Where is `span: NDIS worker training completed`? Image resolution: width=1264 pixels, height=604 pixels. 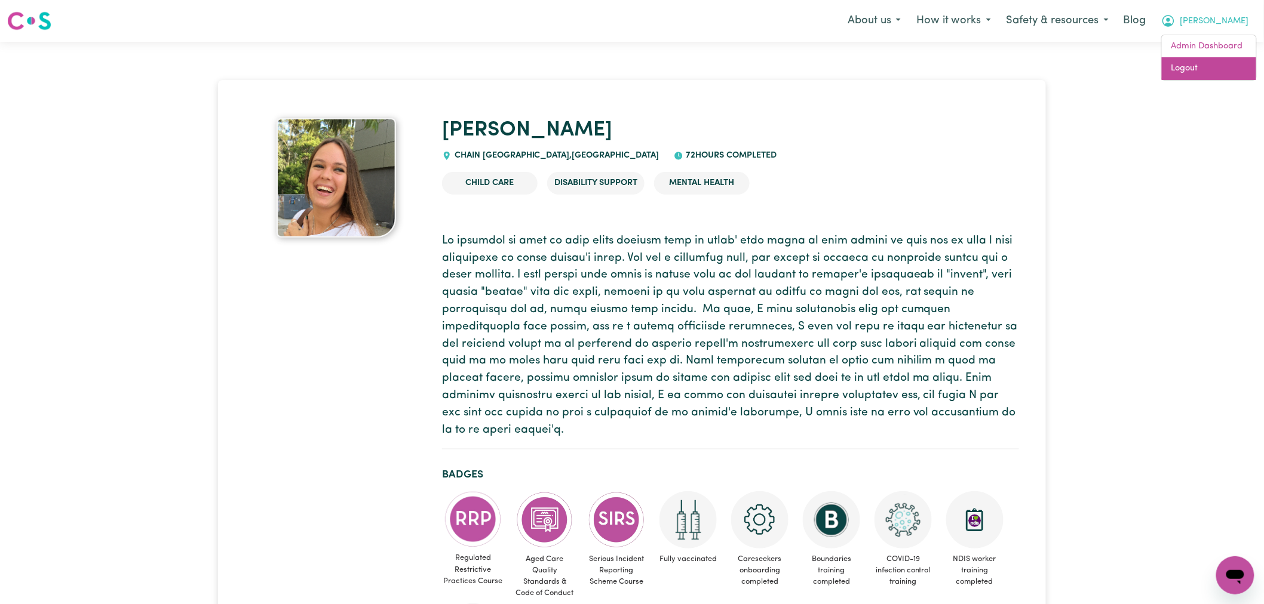
span: NDIS worker training completed is located at coordinates (975, 571).